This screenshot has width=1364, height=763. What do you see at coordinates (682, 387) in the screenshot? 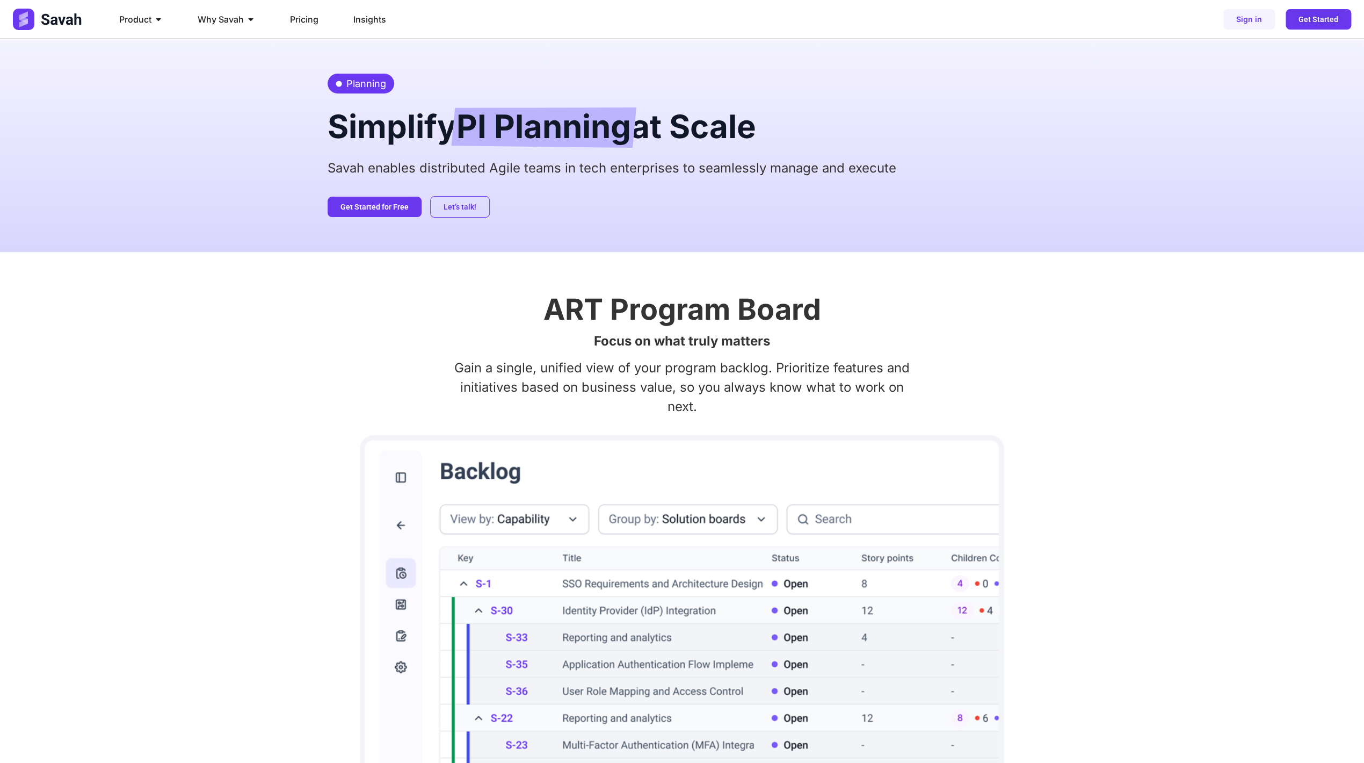
I see `p: Gain a single, unified view of your program backlog. Prioritize features and initiatives based on...` at bounding box center [682, 387].